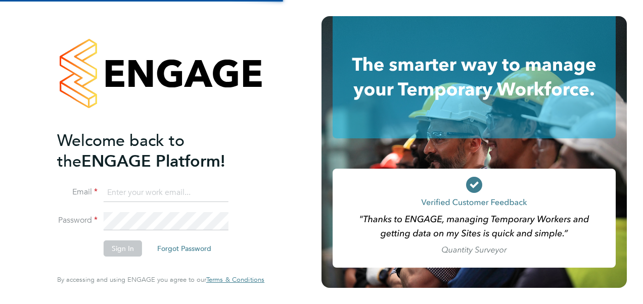 This screenshot has width=643, height=304. What do you see at coordinates (184, 249) in the screenshot?
I see `button: Forgot Password` at bounding box center [184, 249].